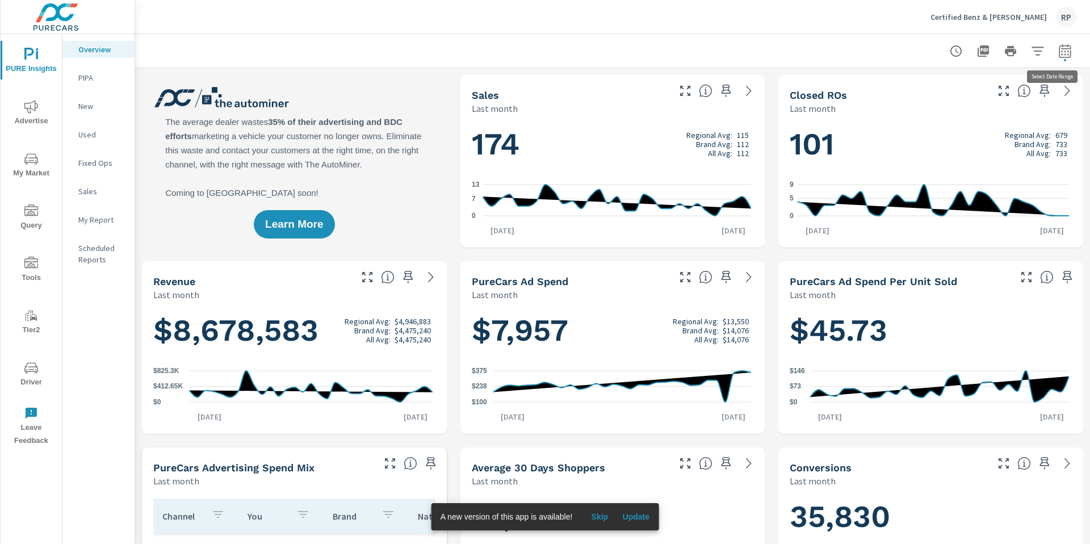  Describe the element at coordinates (388, 277) in the screenshot. I see `span: Total sales revenue over the selected date range. [Source: This data is sourced from the dealer’s...` at that location.